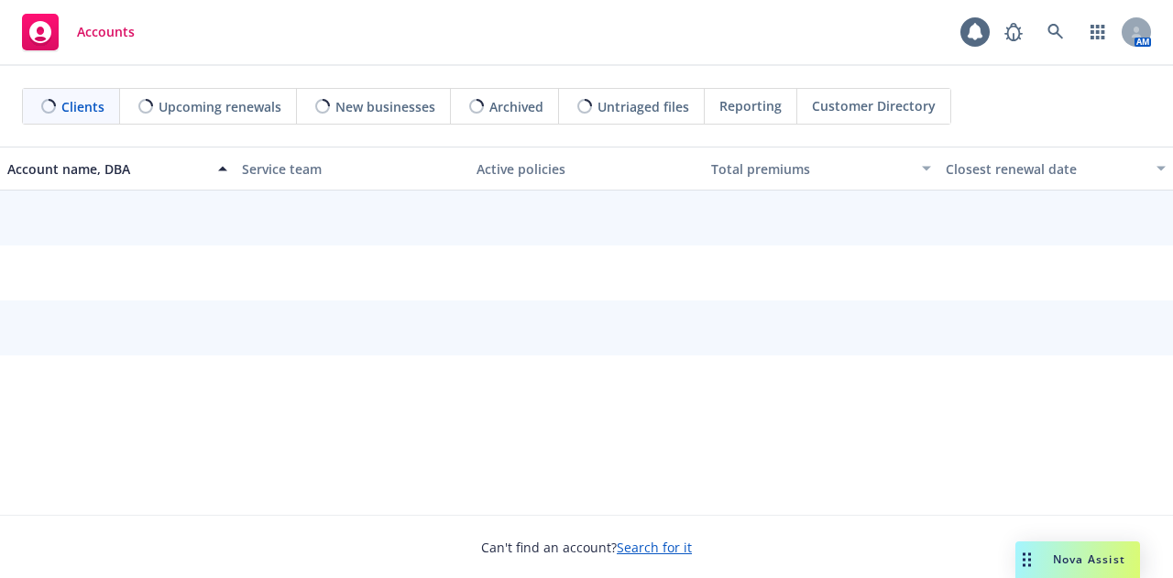 The height and width of the screenshot is (578, 1173). What do you see at coordinates (821, 169) in the screenshot?
I see `button: Total premiums` at bounding box center [821, 169].